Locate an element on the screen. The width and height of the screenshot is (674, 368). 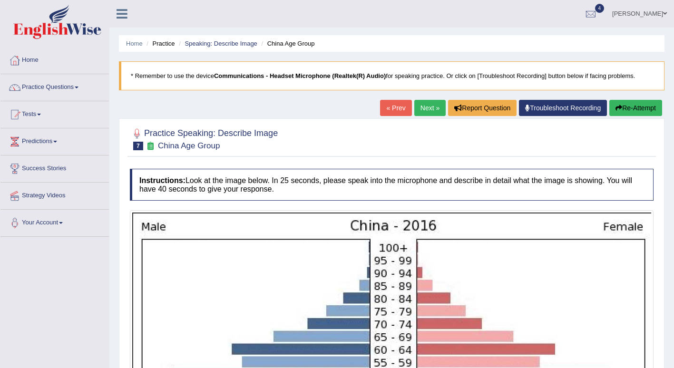
a: Strategy Videos is located at coordinates (55, 194).